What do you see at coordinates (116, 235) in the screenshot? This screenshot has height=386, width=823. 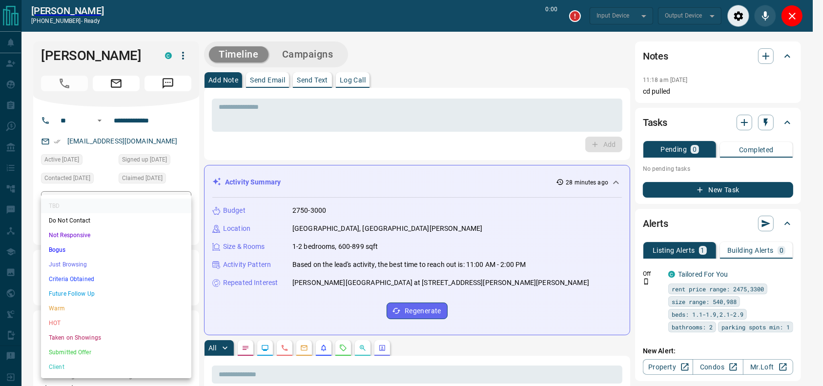 I see `li: Not Responsive` at bounding box center [116, 235].